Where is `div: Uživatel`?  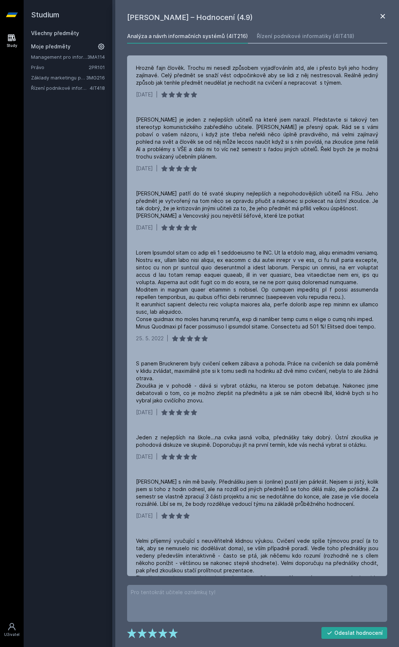 div: Uživatel is located at coordinates (12, 634).